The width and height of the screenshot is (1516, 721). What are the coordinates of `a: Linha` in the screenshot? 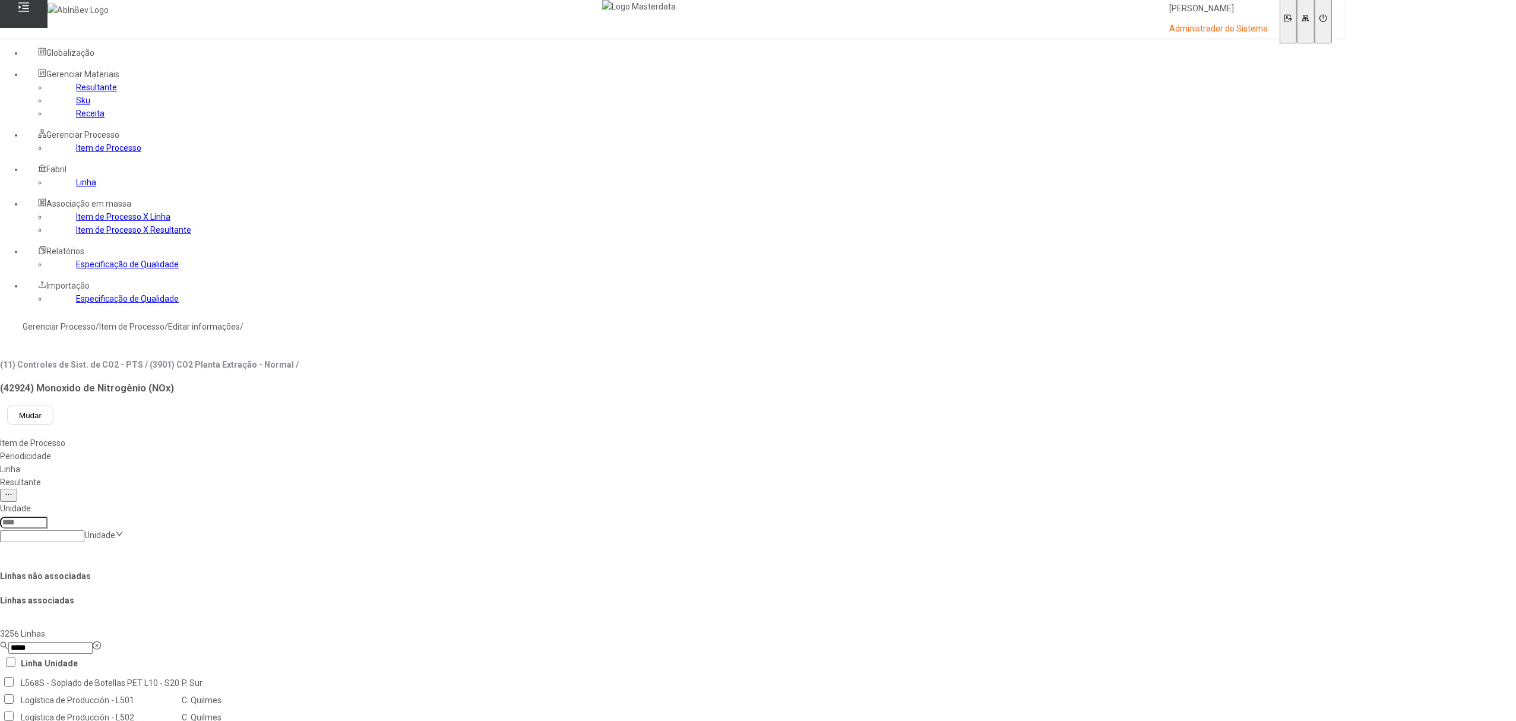 It's located at (86, 182).